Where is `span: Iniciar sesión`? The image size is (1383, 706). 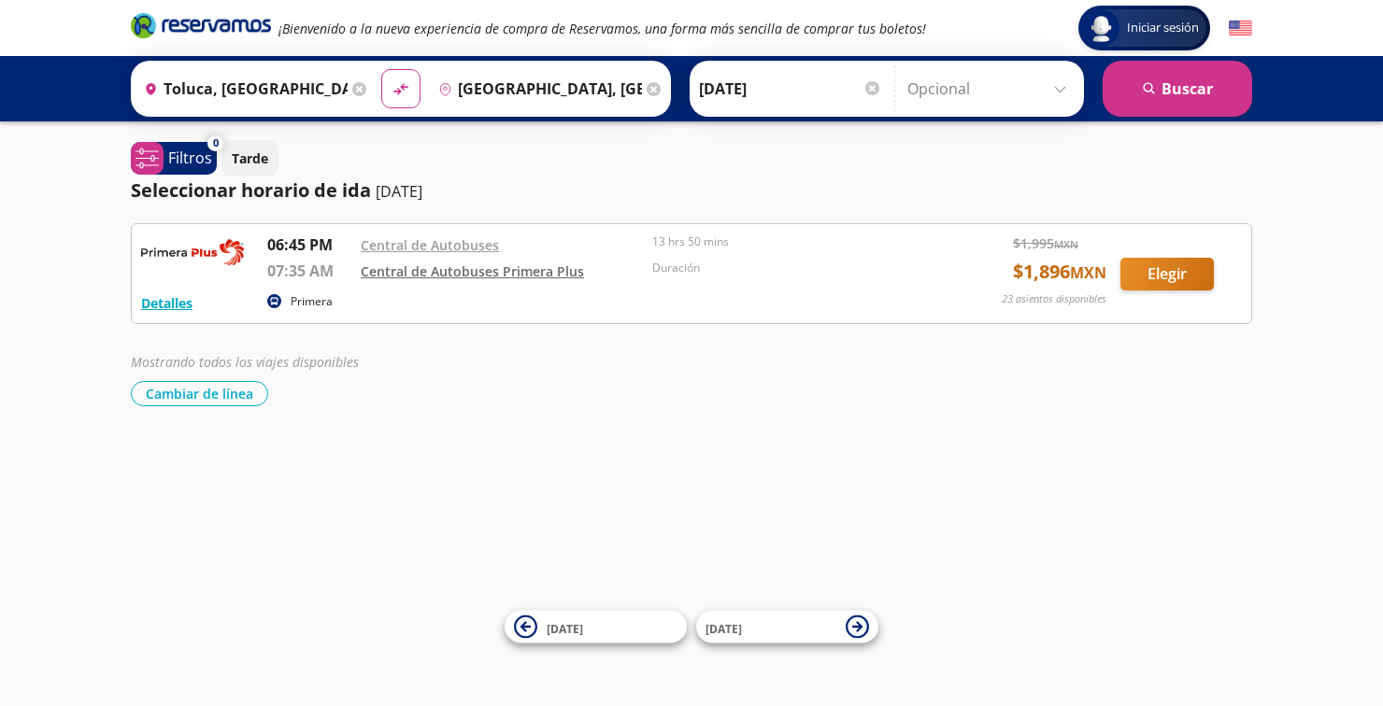
span: Iniciar sesión is located at coordinates (1162, 28).